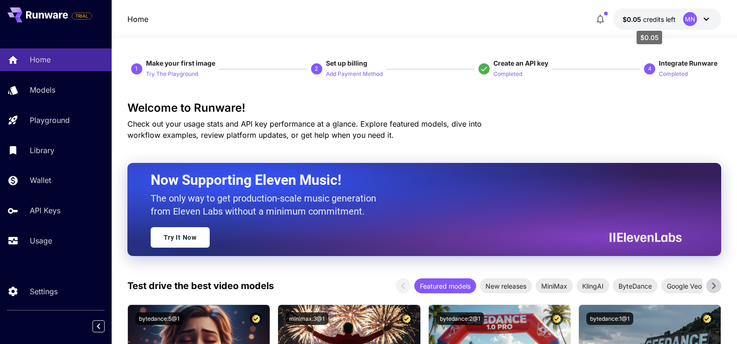 The height and width of the screenshot is (344, 737). Describe the element at coordinates (684, 286) in the screenshot. I see `div: Google Veo` at that location.